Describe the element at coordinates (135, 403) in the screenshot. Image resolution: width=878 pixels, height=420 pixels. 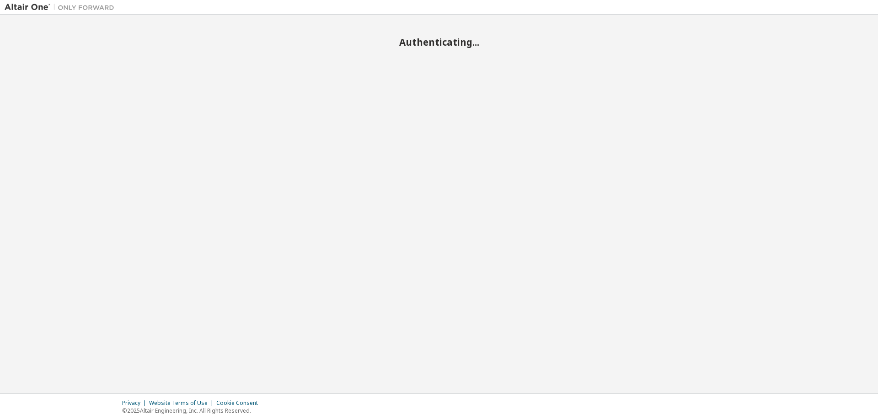
I see `div: Privacy` at that location.